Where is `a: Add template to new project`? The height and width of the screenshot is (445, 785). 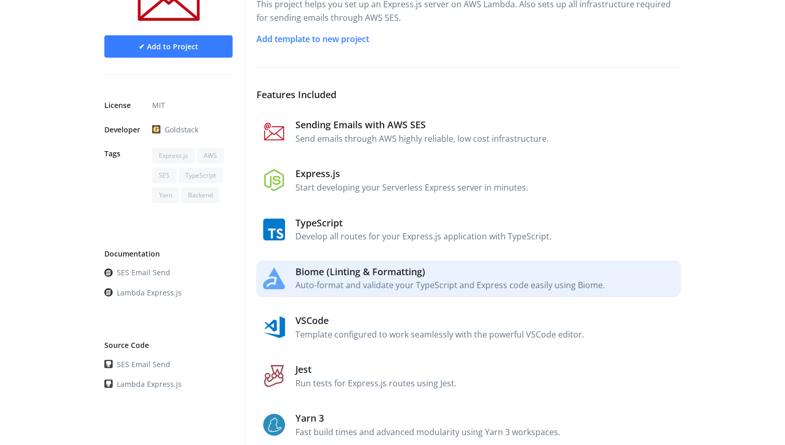 a: Add template to new project is located at coordinates (313, 39).